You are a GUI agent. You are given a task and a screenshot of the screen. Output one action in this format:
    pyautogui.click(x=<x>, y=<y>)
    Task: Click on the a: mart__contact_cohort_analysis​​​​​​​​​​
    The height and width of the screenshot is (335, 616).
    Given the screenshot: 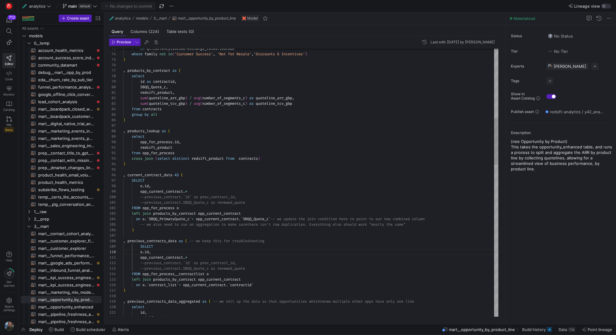 What is the action you would take?
    pyautogui.click(x=61, y=234)
    